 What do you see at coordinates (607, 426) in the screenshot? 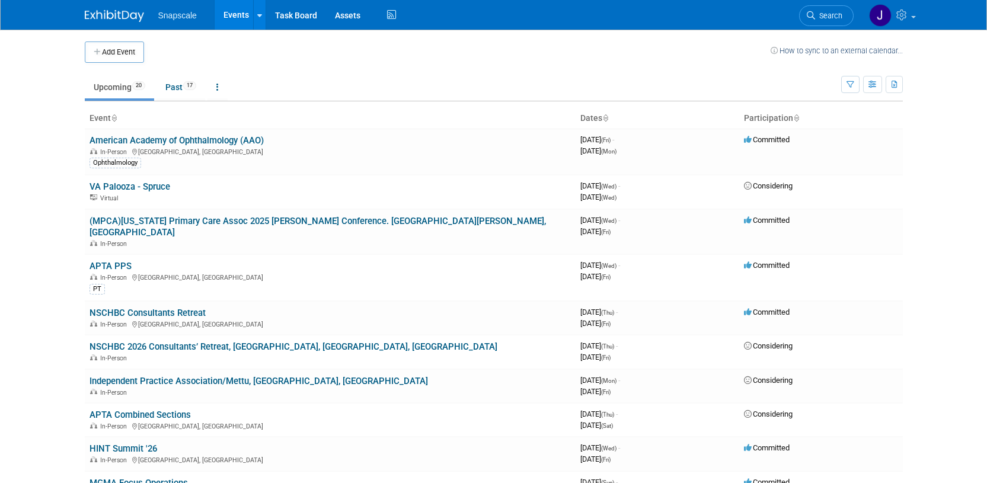
I see `span: (Sat)` at bounding box center [607, 426].